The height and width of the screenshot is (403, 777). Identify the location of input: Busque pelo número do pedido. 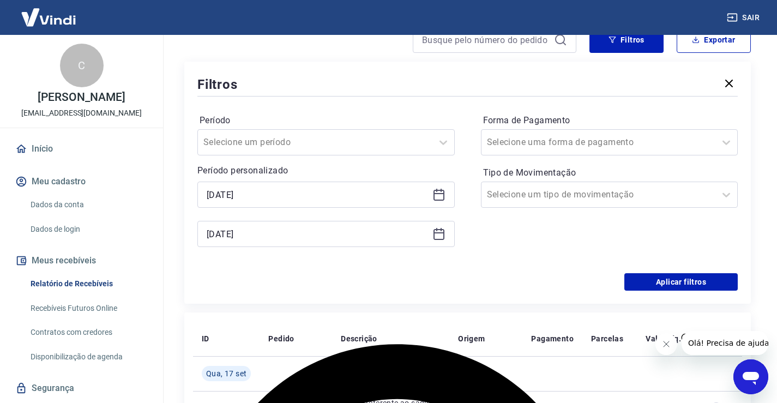
(486, 40).